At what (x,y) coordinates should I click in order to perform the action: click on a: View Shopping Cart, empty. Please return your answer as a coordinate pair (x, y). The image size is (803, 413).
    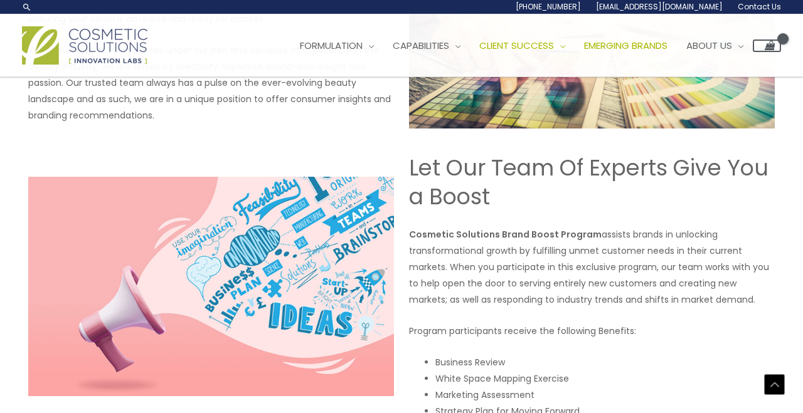
    Looking at the image, I should click on (767, 46).